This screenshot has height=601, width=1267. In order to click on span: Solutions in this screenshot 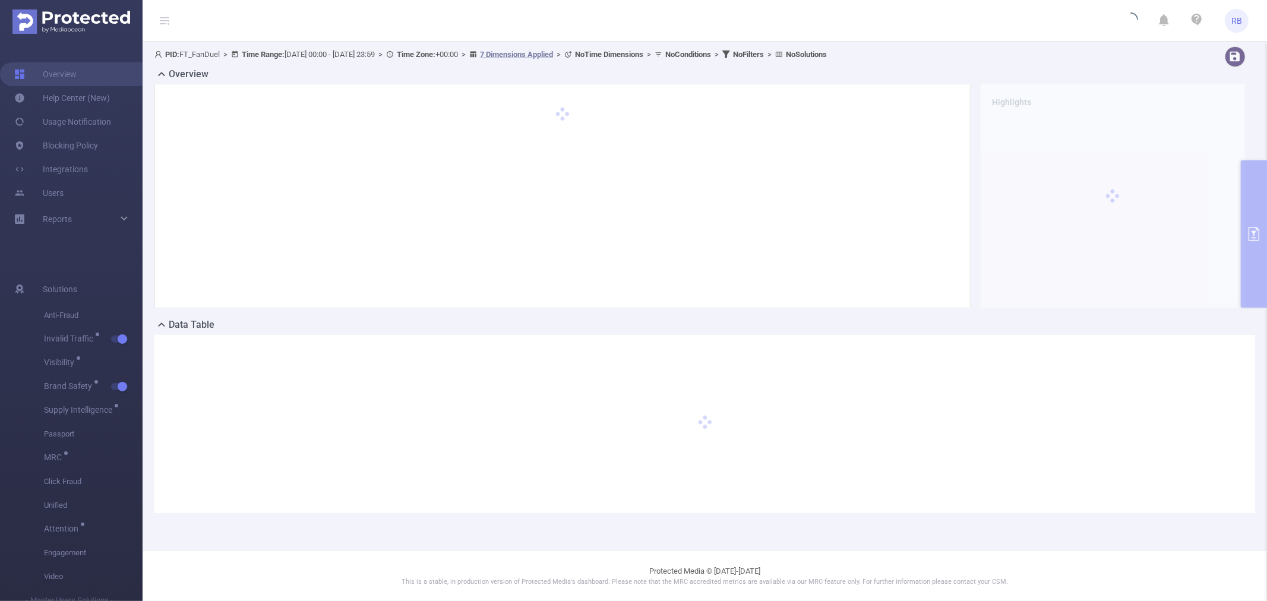, I will do `click(60, 289)`.